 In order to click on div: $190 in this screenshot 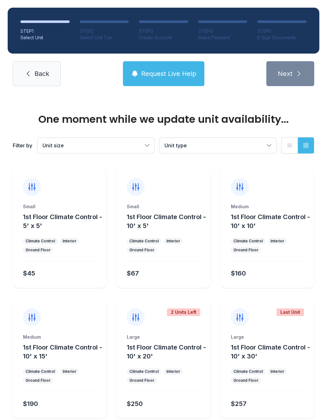, I will do `click(30, 404)`.